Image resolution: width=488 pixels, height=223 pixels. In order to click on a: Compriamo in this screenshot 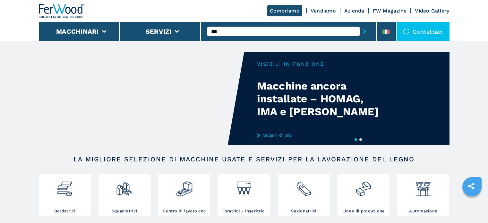, I will do `click(285, 11)`.